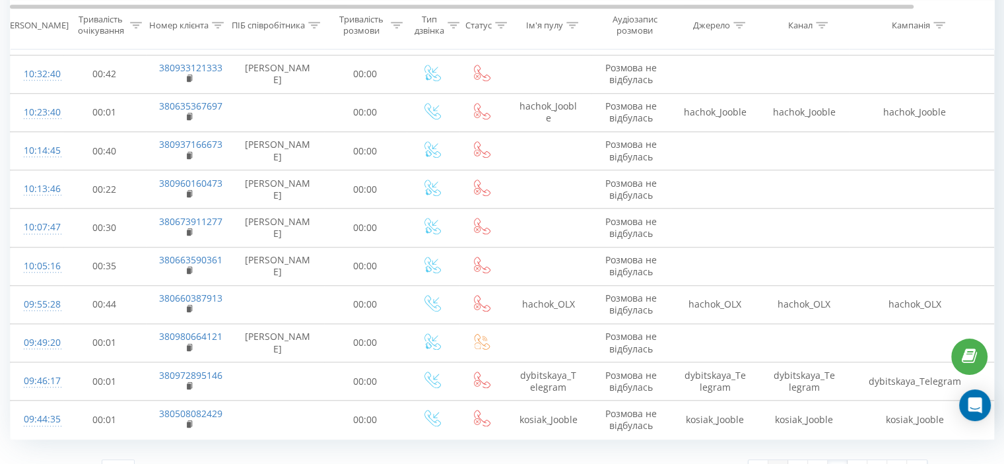  Describe the element at coordinates (37, 112) in the screenshot. I see `div: 10:23:40` at that location.